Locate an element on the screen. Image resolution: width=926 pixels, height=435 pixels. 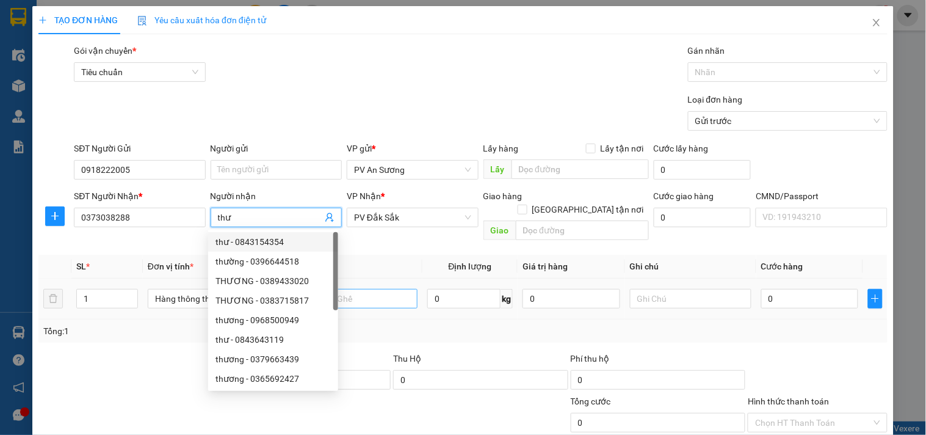
th: Ghi chú is located at coordinates (691, 266).